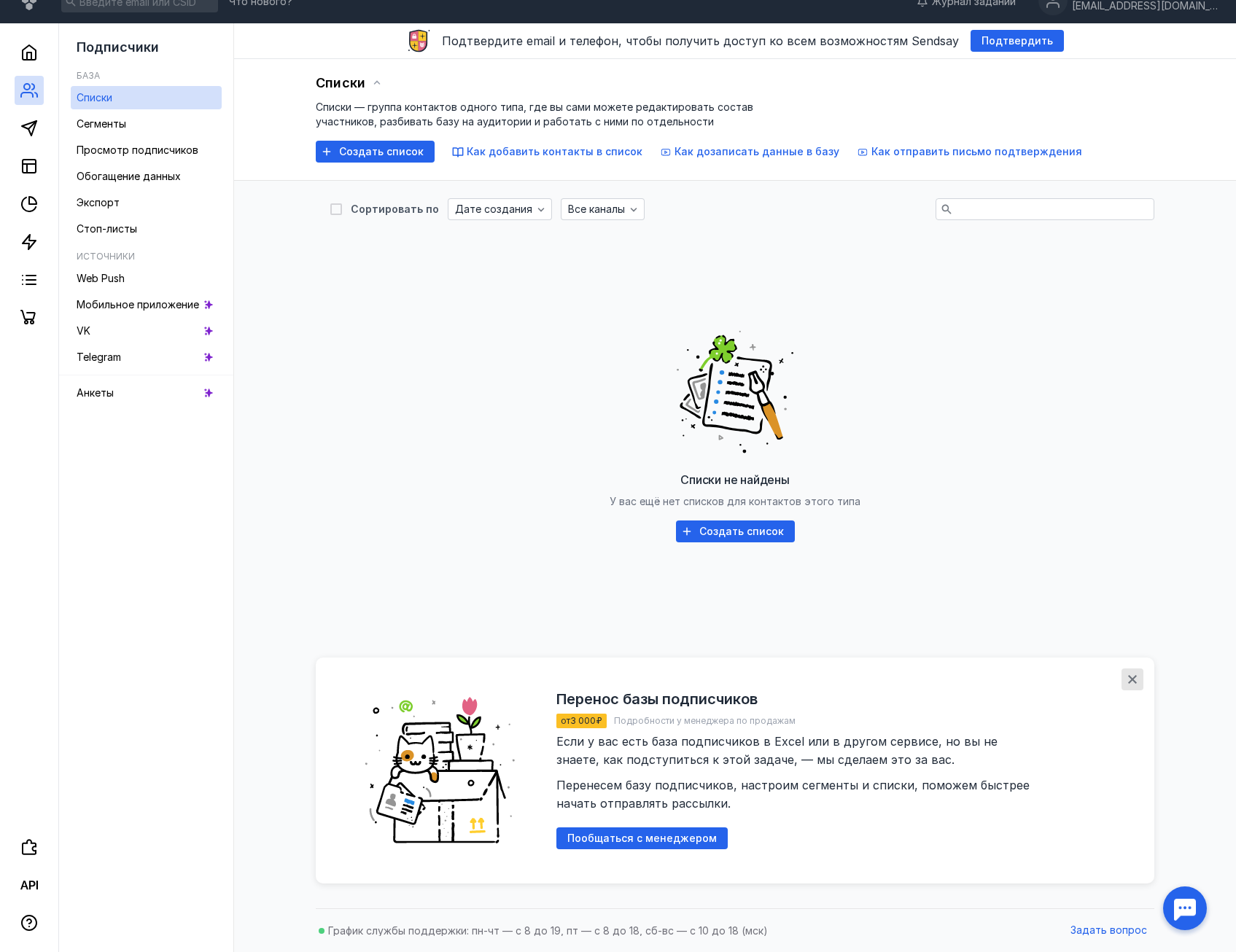  I want to click on h5: Источники, so click(106, 256).